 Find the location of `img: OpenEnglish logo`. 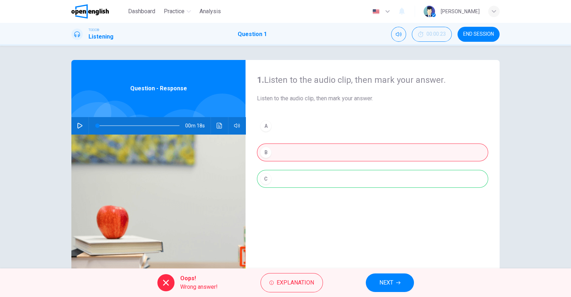

img: OpenEnglish logo is located at coordinates (90, 11).